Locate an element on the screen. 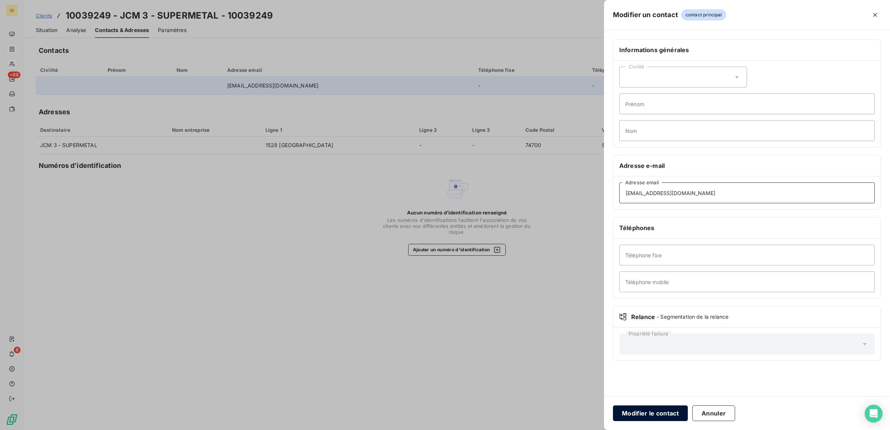  span: contact principal is located at coordinates (704, 15).